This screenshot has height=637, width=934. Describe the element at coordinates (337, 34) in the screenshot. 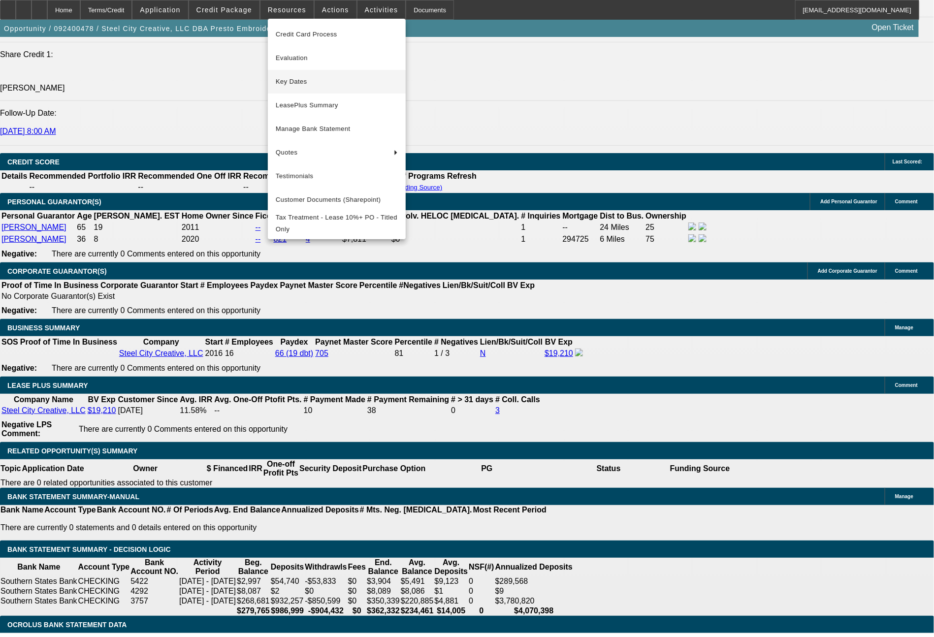

I see `span: Credit Card Process` at that location.